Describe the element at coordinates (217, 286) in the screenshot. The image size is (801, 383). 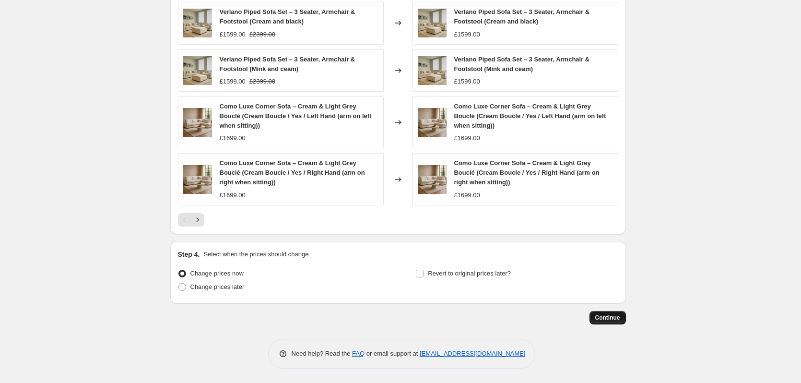
I see `span: Change prices later` at that location.